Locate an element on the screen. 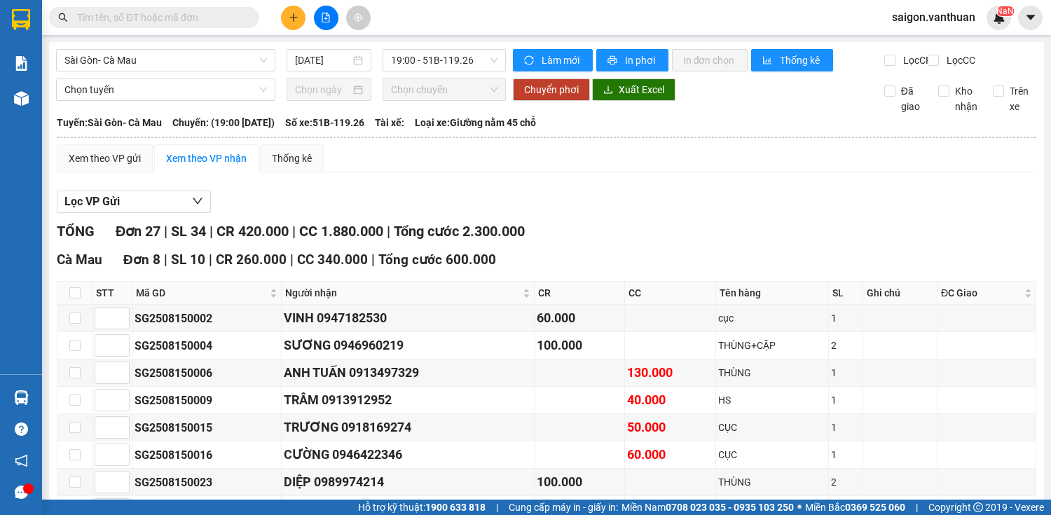  span: Đơn 27 is located at coordinates (138, 231).